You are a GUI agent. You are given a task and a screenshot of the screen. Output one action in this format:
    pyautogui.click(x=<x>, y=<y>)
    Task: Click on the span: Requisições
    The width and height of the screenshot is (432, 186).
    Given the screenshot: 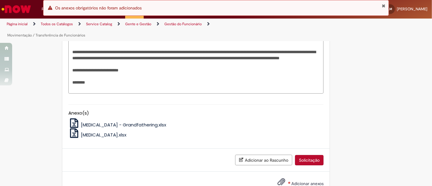 What is the action you would take?
    pyautogui.click(x=52, y=9)
    